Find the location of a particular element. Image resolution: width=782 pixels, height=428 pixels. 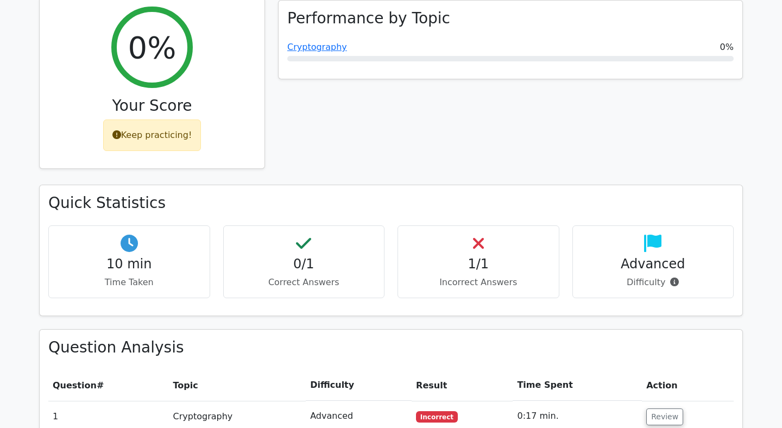

th: Topic is located at coordinates (237, 385).